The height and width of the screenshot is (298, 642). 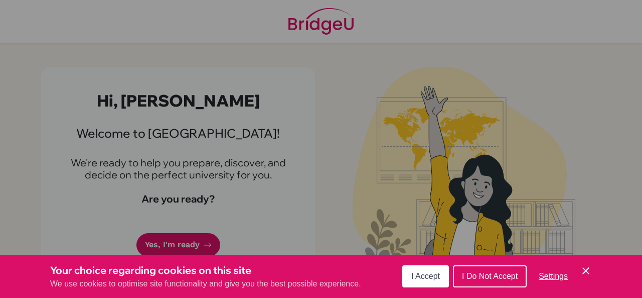 I want to click on span: I Accept, so click(x=425, y=275).